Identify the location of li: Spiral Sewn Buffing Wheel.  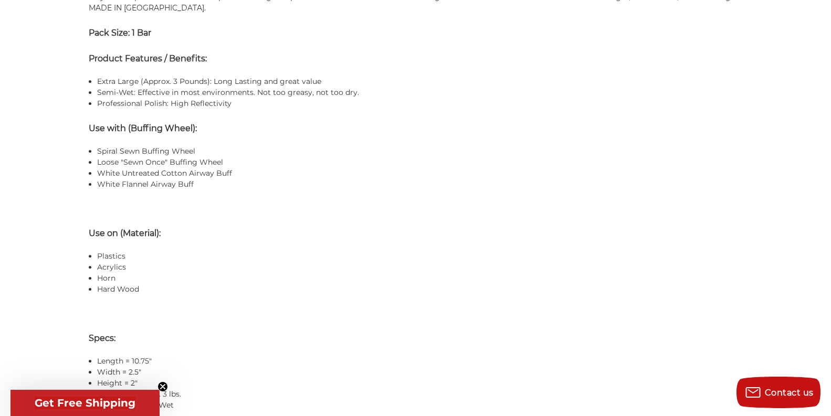
(420, 151).